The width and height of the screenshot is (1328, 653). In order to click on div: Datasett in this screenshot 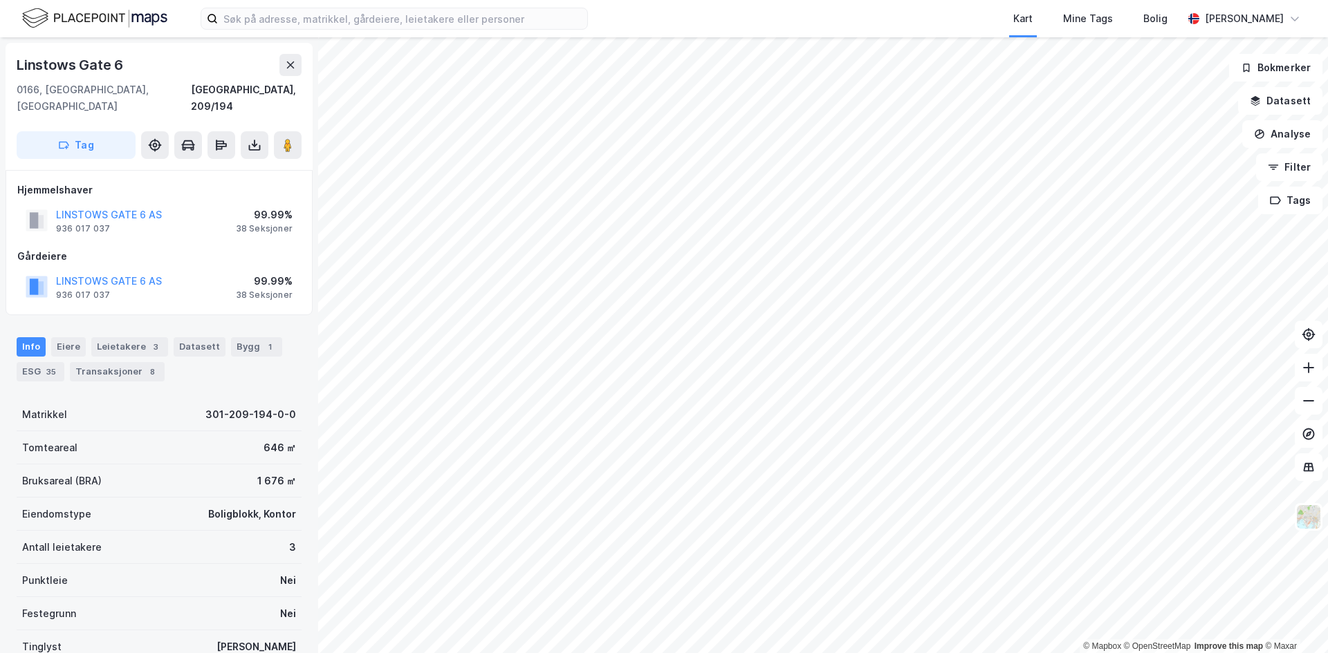, I will do `click(199, 347)`.